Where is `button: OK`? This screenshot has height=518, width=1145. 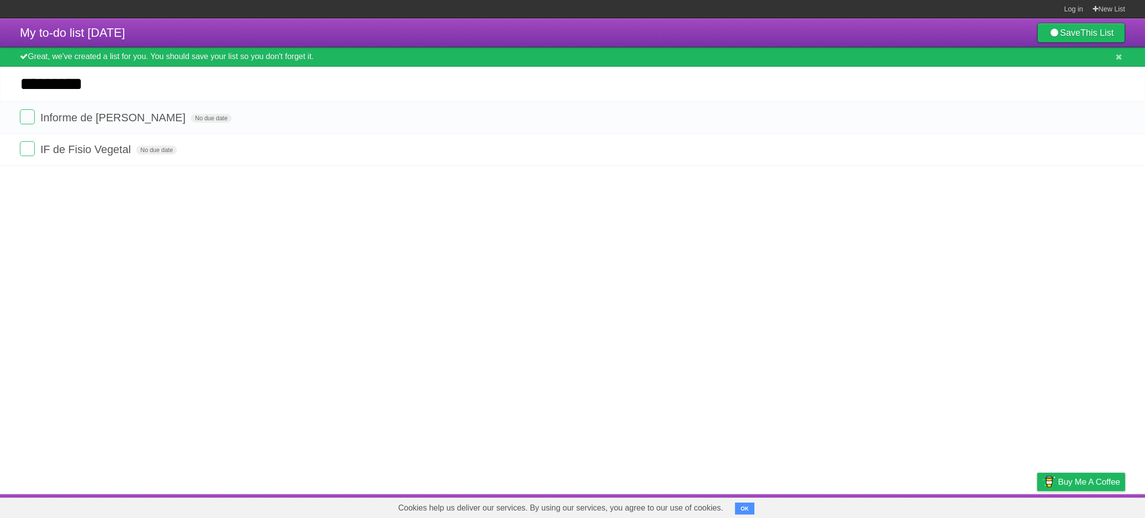 button: OK is located at coordinates (744, 508).